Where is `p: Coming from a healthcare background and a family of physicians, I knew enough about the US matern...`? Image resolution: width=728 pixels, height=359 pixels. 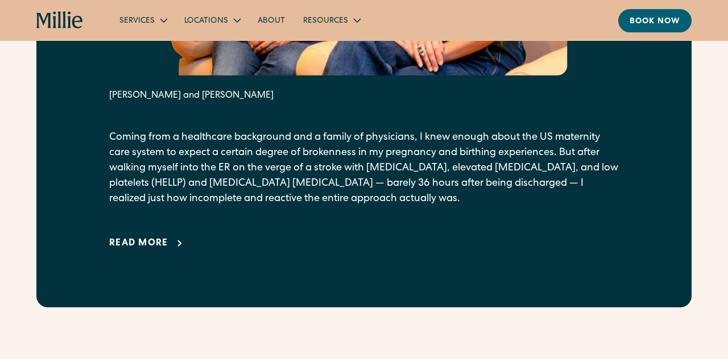 p: Coming from a healthcare background and a family of physicians, I knew enough about the US matern... is located at coordinates (364, 168).